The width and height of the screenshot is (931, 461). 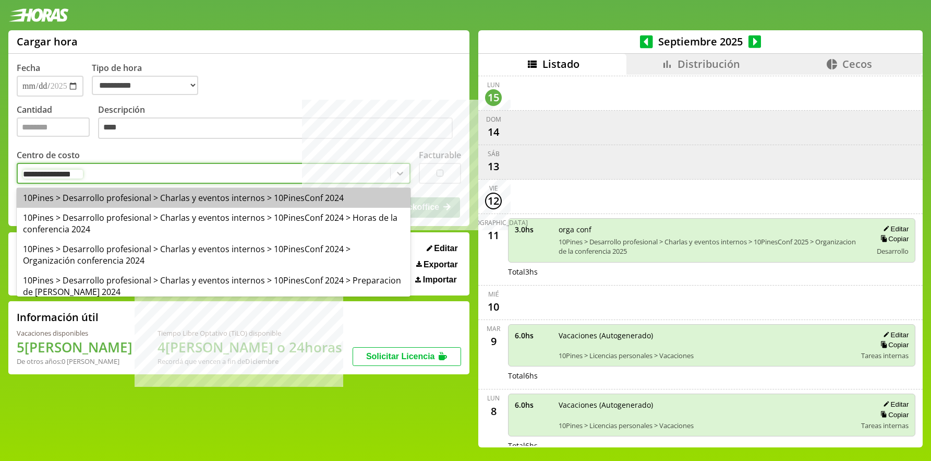 I want to click on button: Exportar, so click(x=437, y=265).